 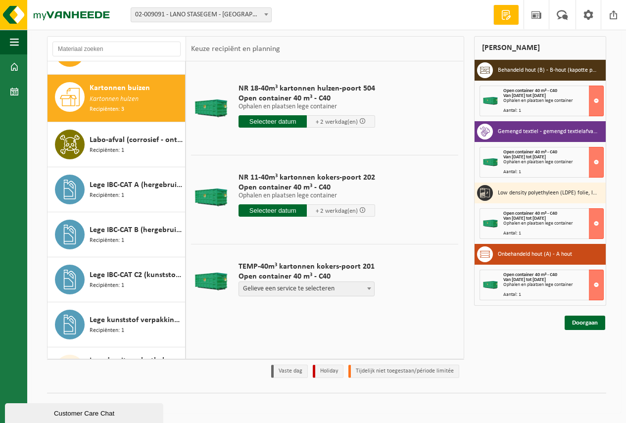 I want to click on button: Lege IBC-CAT A (hergebruik na wassen, 1e keuze, als nieuw) Recipiënten: 1, so click(x=116, y=190).